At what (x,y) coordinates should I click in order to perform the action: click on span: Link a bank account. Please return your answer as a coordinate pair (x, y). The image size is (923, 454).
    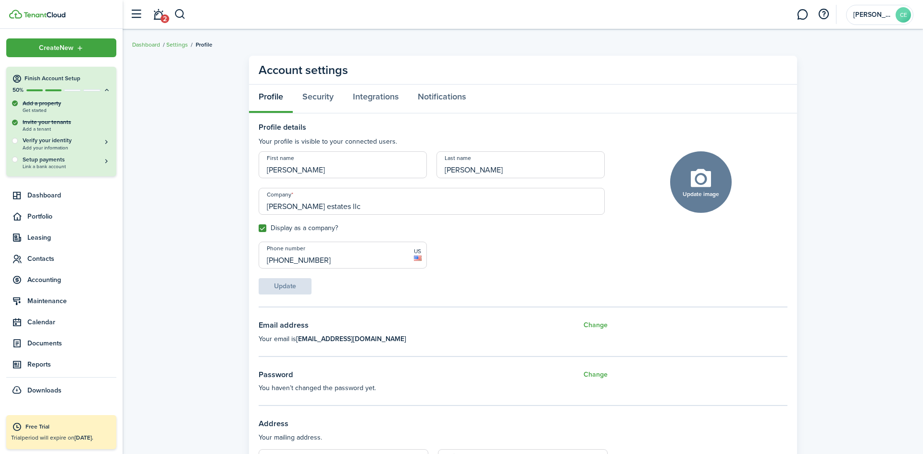
    Looking at the image, I should click on (66, 166).